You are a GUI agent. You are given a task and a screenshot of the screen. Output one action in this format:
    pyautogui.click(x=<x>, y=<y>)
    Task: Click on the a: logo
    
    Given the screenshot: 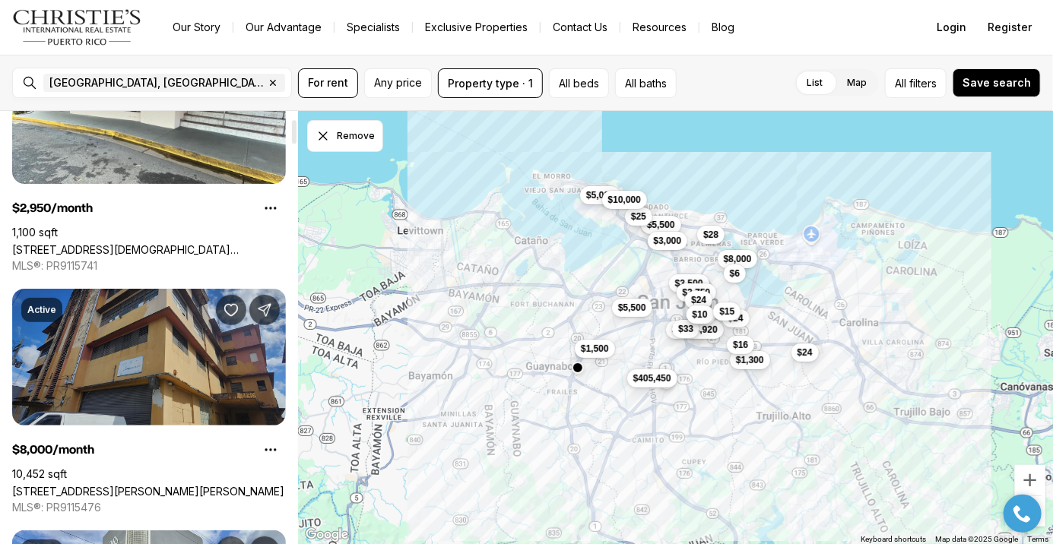 What is the action you would take?
    pyautogui.click(x=77, y=27)
    